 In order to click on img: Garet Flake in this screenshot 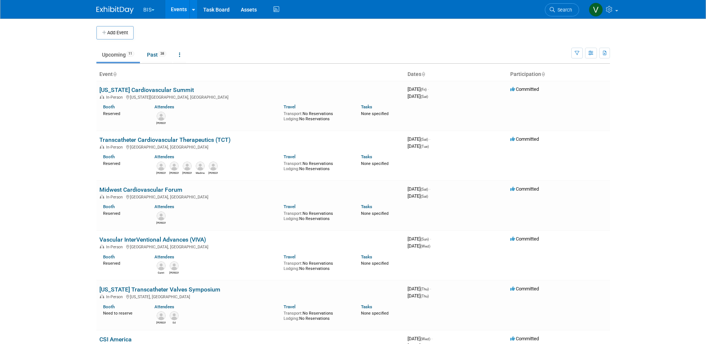, I will do `click(161, 266)`.